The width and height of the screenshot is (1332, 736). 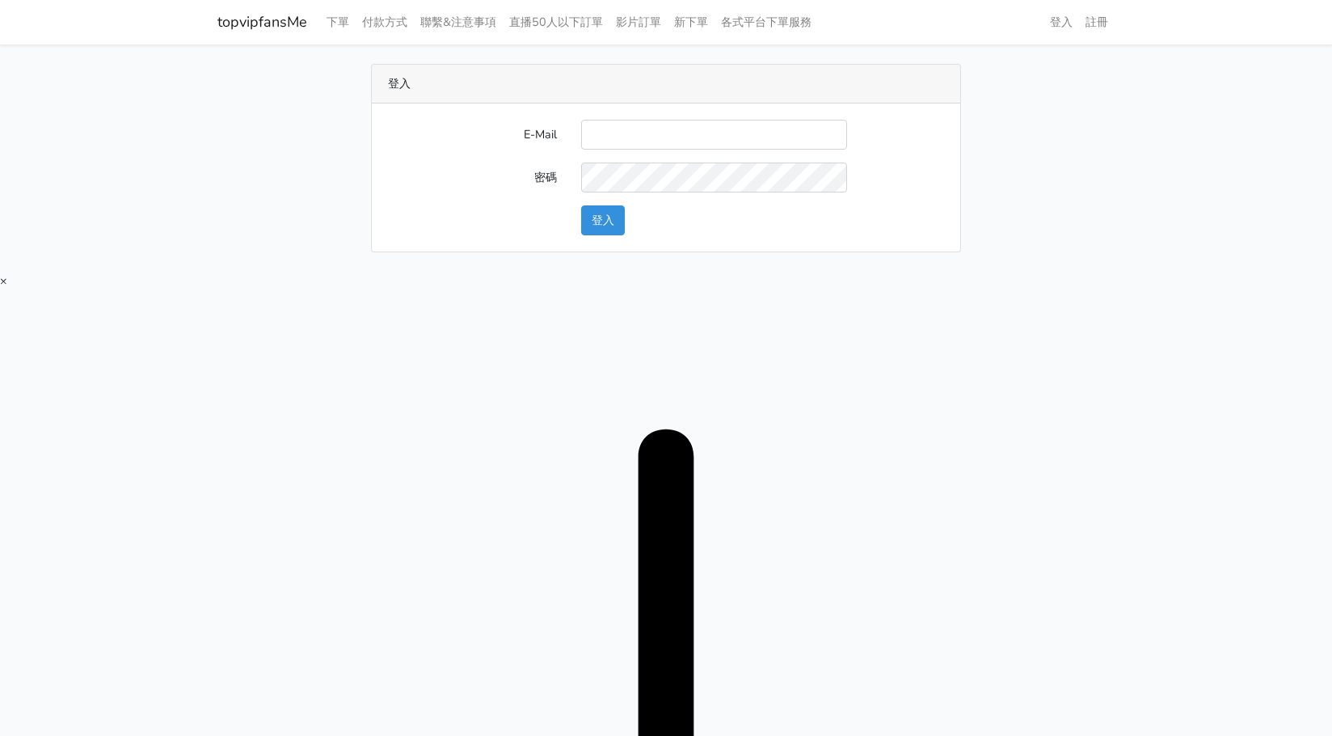 What do you see at coordinates (385, 22) in the screenshot?
I see `a: 付款方式` at bounding box center [385, 22].